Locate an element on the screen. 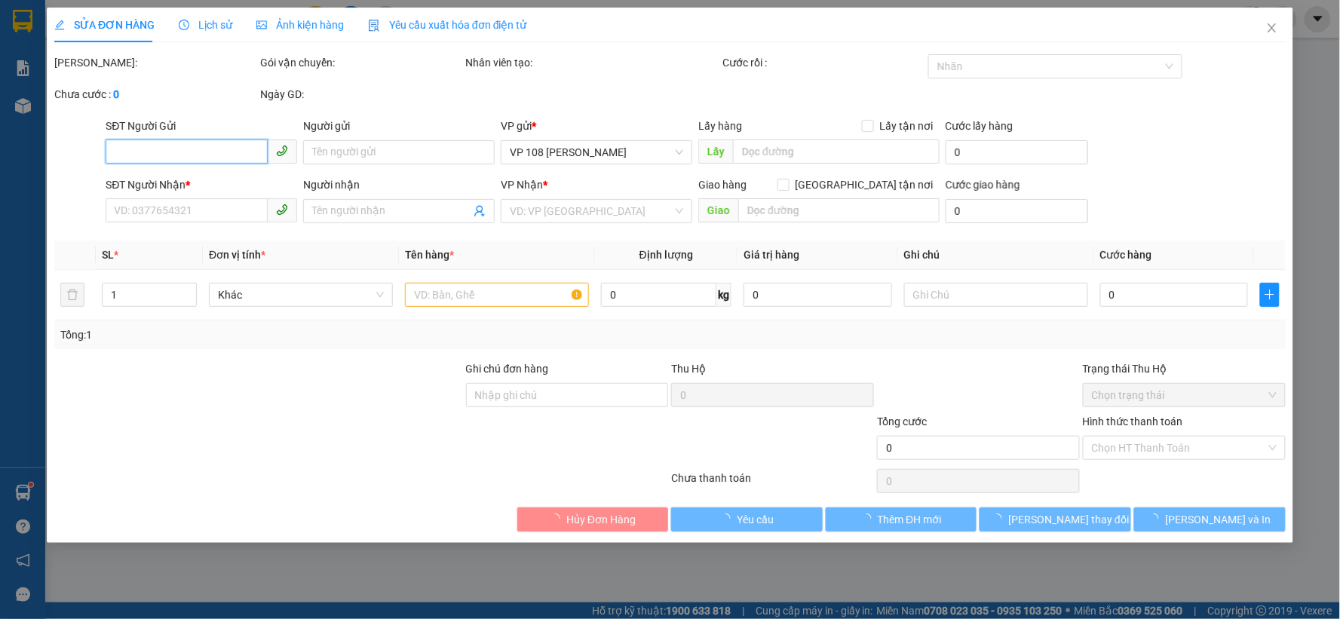 The image size is (1340, 619). span: Thu Hộ is located at coordinates (689, 369).